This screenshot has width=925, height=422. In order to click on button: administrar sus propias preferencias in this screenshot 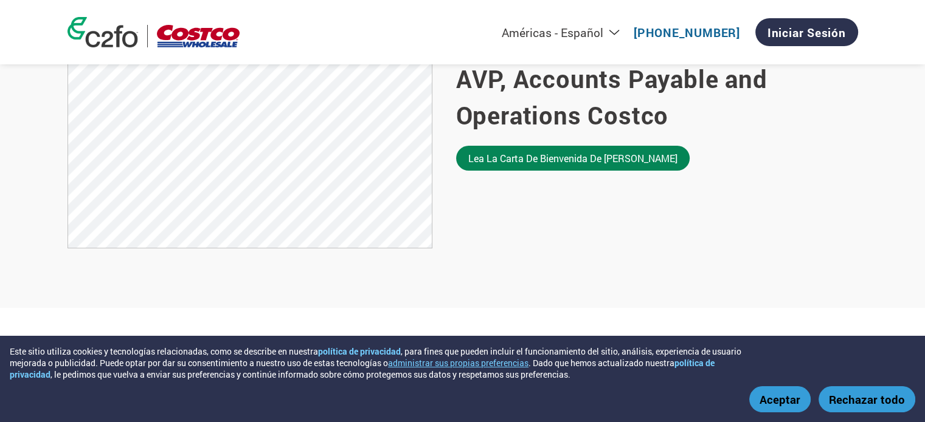, I will do `click(458, 363)`.